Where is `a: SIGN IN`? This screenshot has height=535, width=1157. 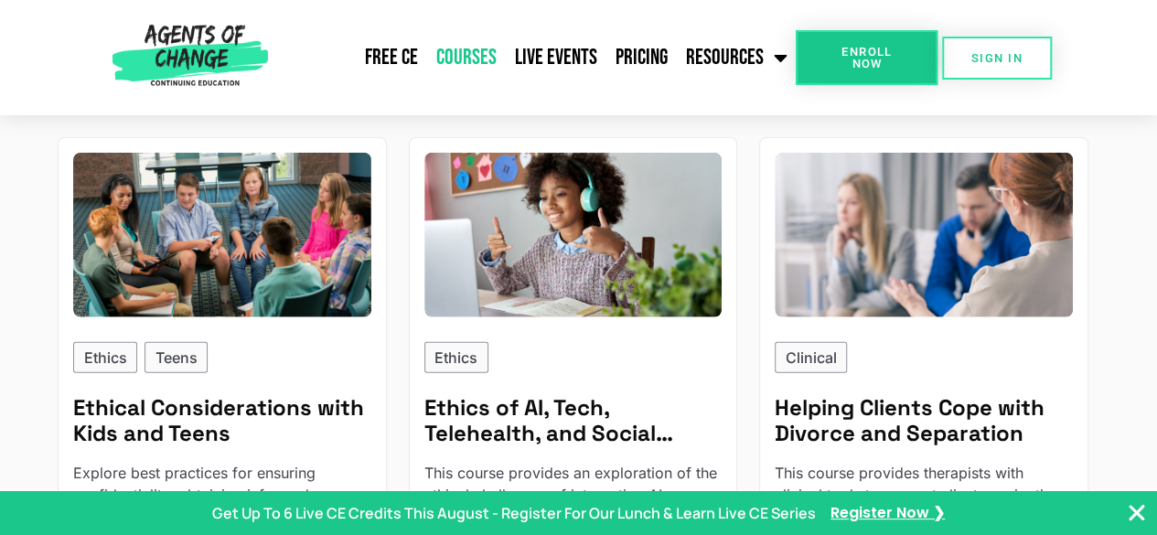
a: SIGN IN is located at coordinates (997, 58).